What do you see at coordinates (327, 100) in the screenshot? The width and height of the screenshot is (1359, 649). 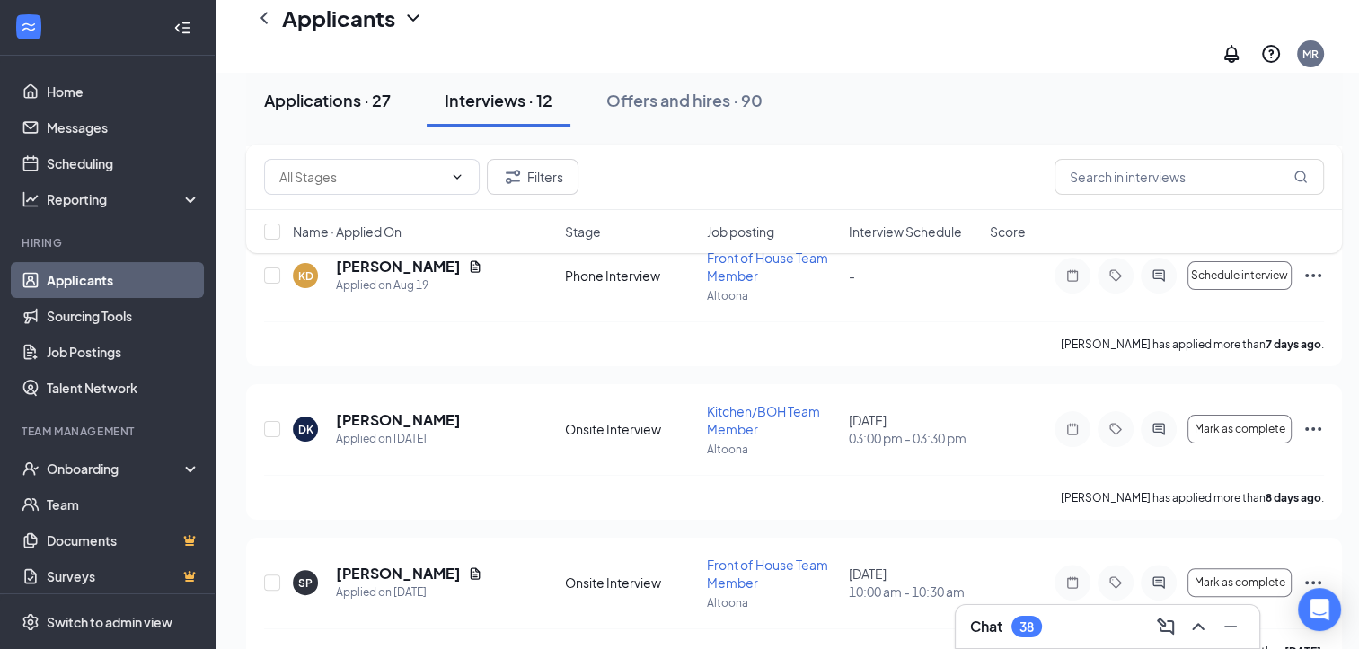 I see `div: Applications · 27` at bounding box center [327, 100].